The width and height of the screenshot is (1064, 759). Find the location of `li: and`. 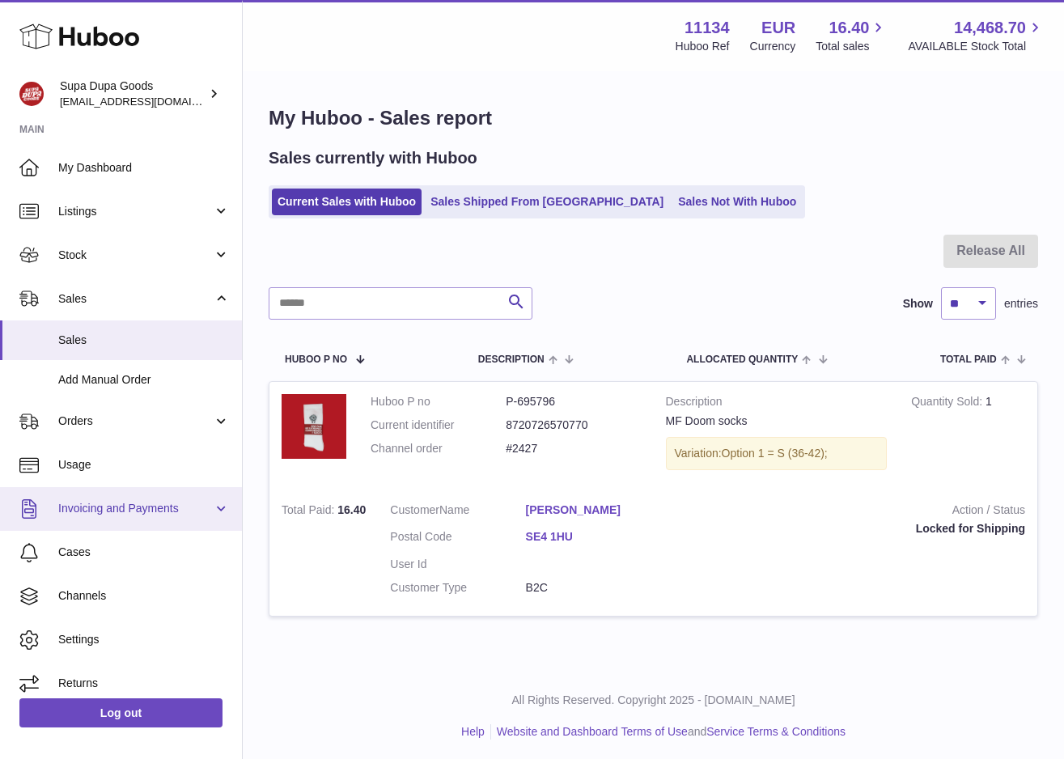

li: and is located at coordinates (668, 731).